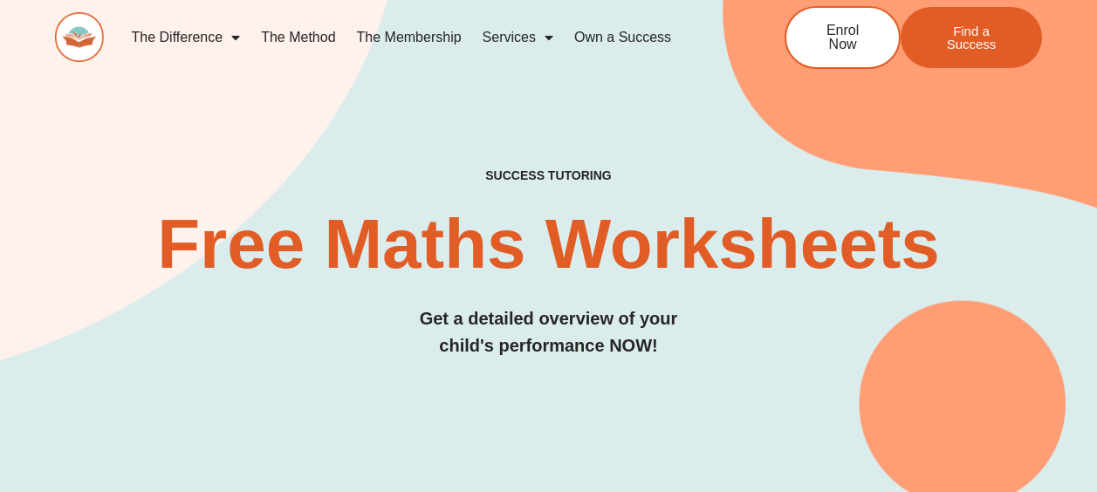  Describe the element at coordinates (548, 175) in the screenshot. I see `h4: SUCCESS TUTORING​` at that location.